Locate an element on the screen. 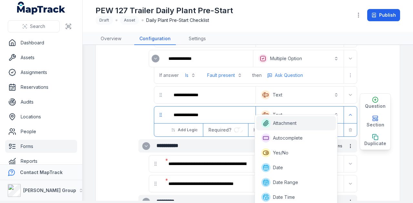 The width and height of the screenshot is (413, 203). span: Date Time is located at coordinates (284, 198).